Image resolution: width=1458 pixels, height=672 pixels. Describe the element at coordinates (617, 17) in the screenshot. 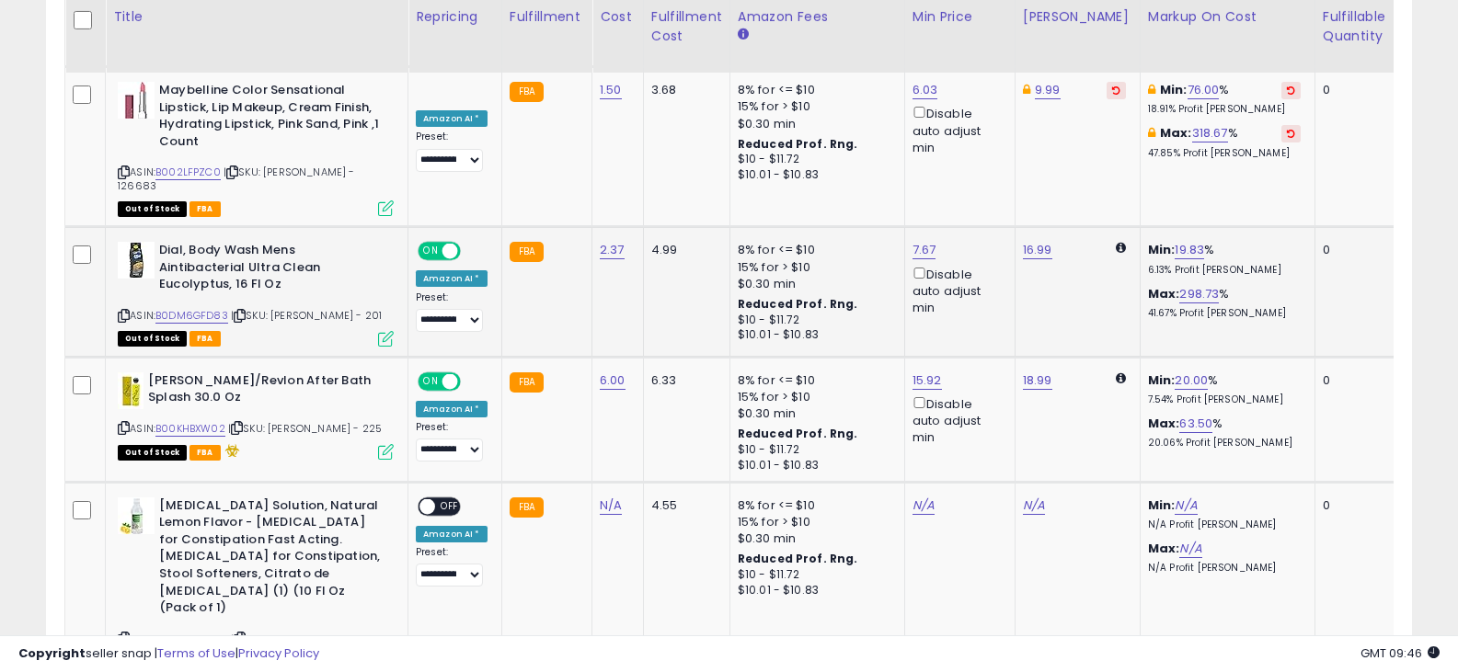

I see `div: Cost` at that location.